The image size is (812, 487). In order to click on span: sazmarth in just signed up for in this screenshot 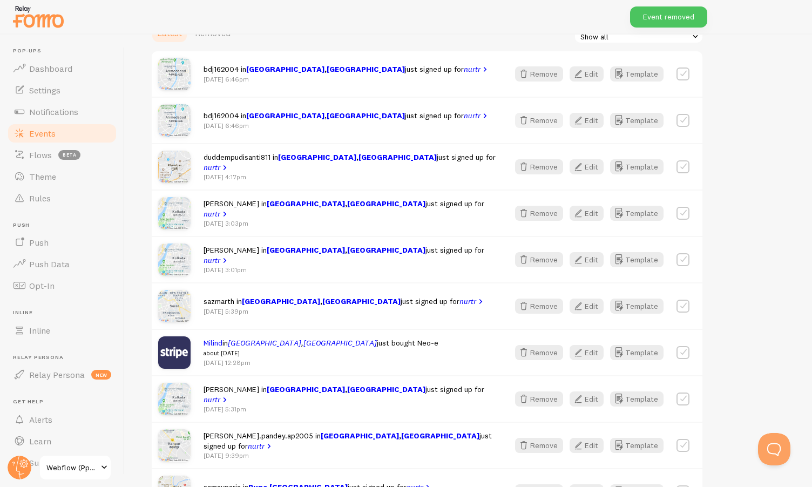, I will do `click(344, 301)`.